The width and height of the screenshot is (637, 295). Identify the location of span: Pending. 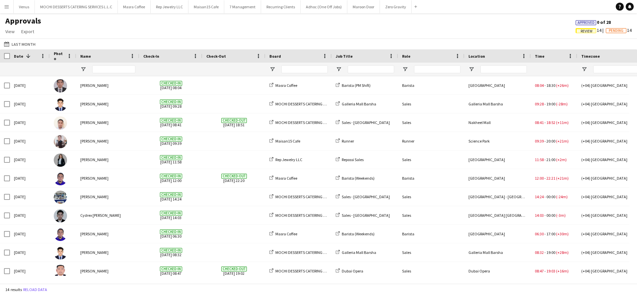
(616, 31).